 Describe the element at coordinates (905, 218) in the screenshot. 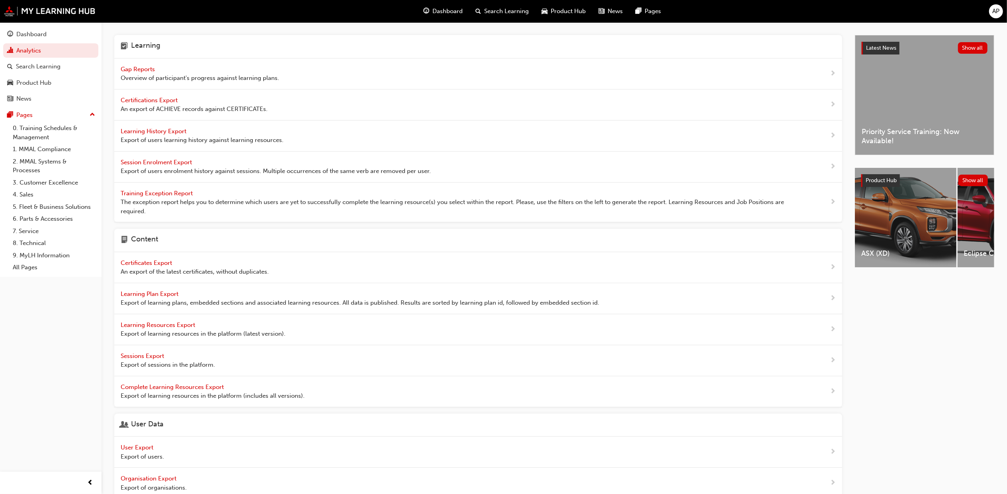

I see `a: ASX (XD)` at that location.